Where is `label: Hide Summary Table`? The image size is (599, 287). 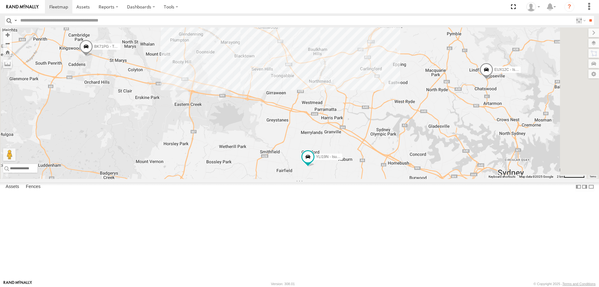
label: Hide Summary Table is located at coordinates (592, 187).